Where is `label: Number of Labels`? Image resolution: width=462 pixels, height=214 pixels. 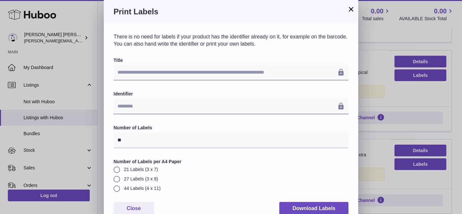 label: Number of Labels is located at coordinates (231, 128).